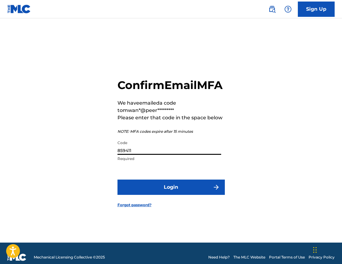 This screenshot has width=342, height=264. I want to click on img: help, so click(288, 9).